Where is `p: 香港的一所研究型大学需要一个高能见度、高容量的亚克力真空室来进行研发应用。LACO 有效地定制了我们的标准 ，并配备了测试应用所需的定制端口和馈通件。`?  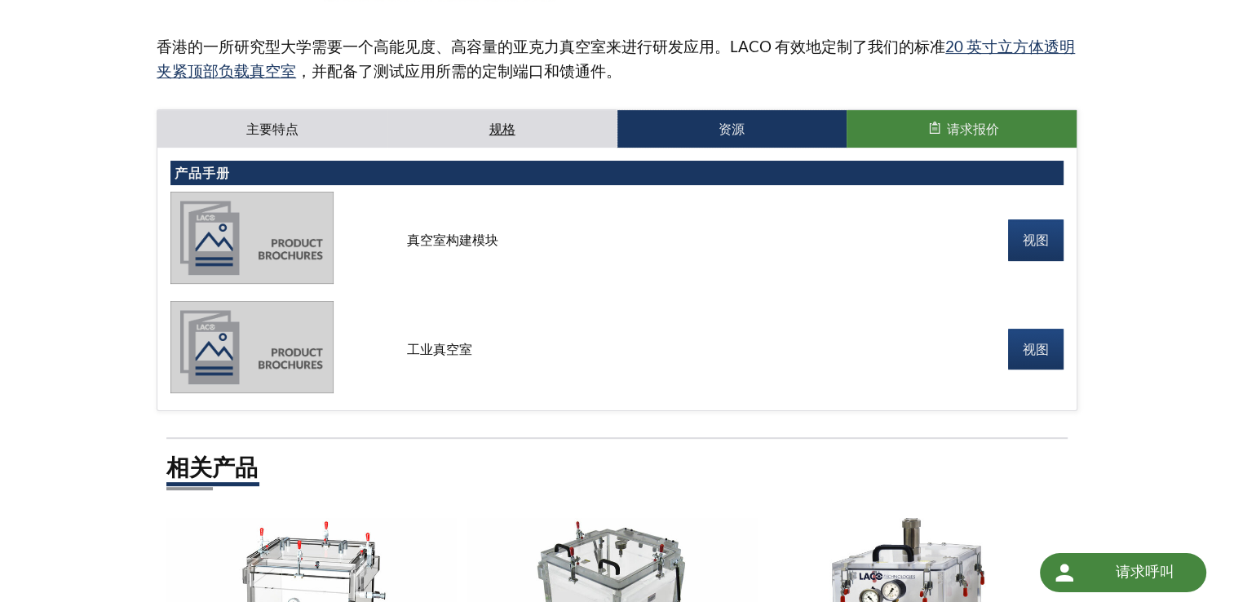
p: 香港的一所研究型大学需要一个高能见度、高容量的亚克力真空室来进行研发应用。LACO 有效地定制了我们的标准 ，并配备了测试应用所需的定制端口和馈通件。 is located at coordinates (617, 59).